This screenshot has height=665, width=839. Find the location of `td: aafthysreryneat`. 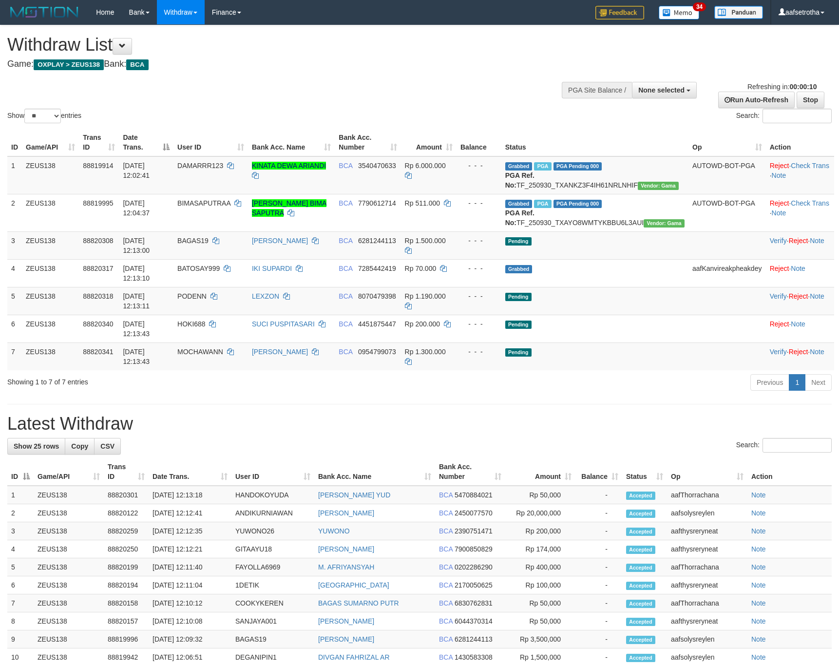

td: aafthysreryneat is located at coordinates (707, 585).